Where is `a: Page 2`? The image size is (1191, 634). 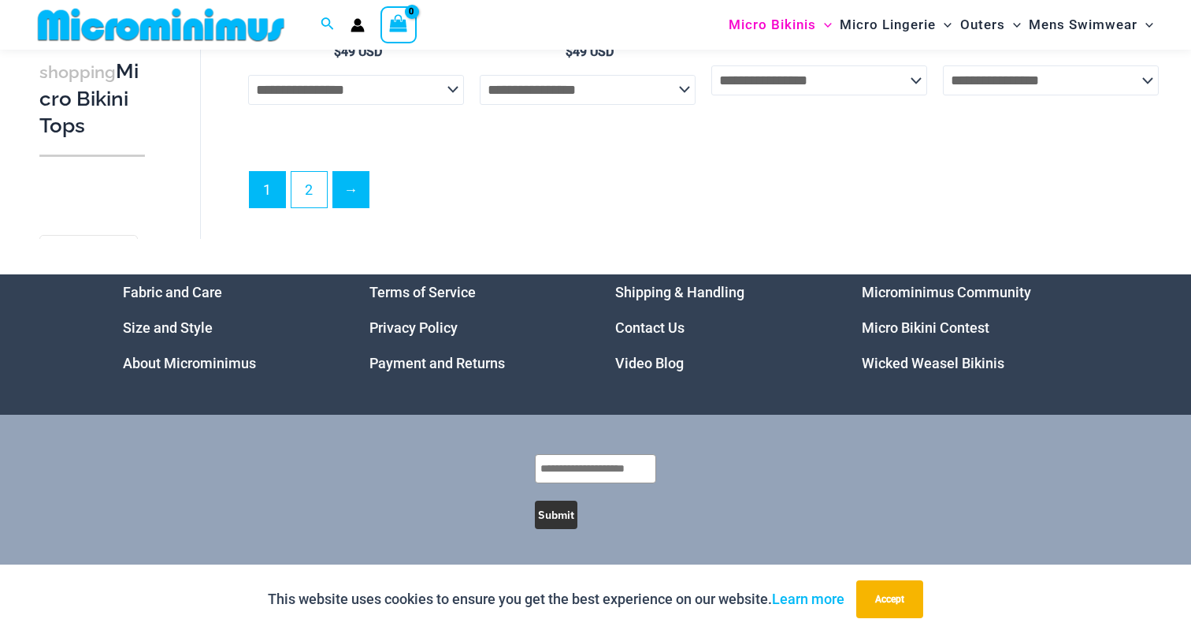 a: Page 2 is located at coordinates (309, 189).